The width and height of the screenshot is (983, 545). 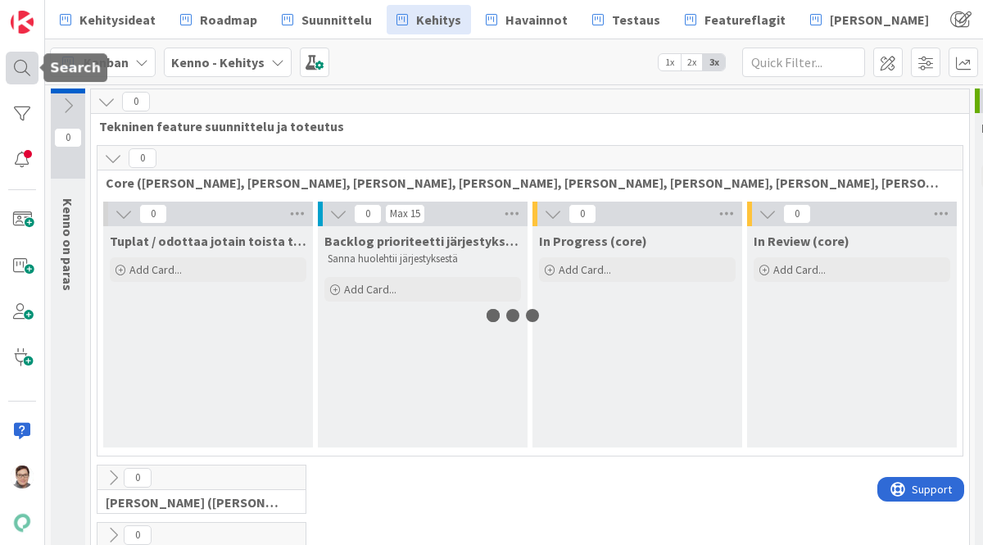 What do you see at coordinates (22, 523) in the screenshot?
I see `img: avatar` at bounding box center [22, 523].